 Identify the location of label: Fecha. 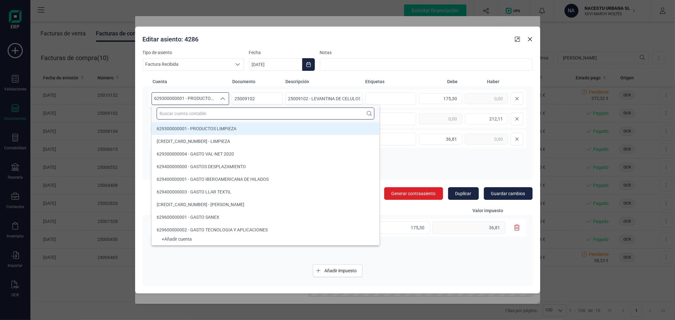
(282, 53).